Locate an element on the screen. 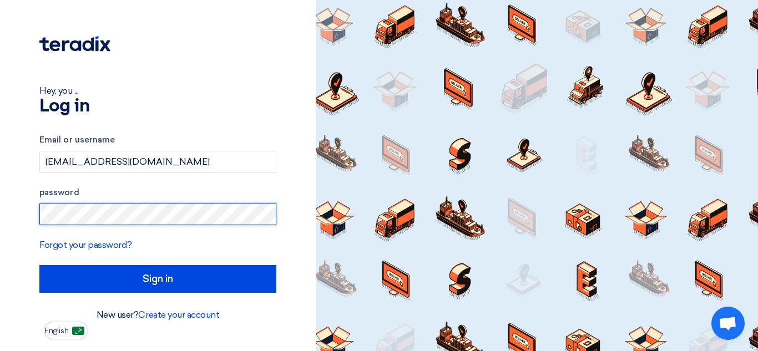 This screenshot has height=351, width=758. a: Forgot your password? is located at coordinates (85, 245).